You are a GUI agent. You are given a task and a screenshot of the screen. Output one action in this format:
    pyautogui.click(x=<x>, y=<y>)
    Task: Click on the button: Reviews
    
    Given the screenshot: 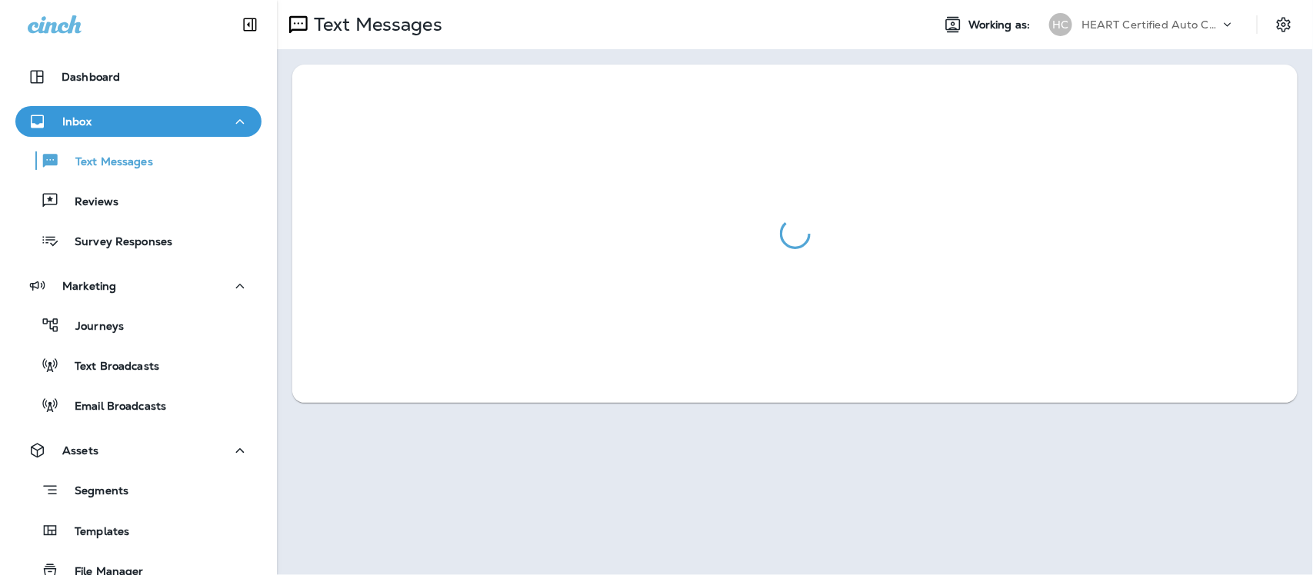 What is the action you would take?
    pyautogui.click(x=138, y=201)
    